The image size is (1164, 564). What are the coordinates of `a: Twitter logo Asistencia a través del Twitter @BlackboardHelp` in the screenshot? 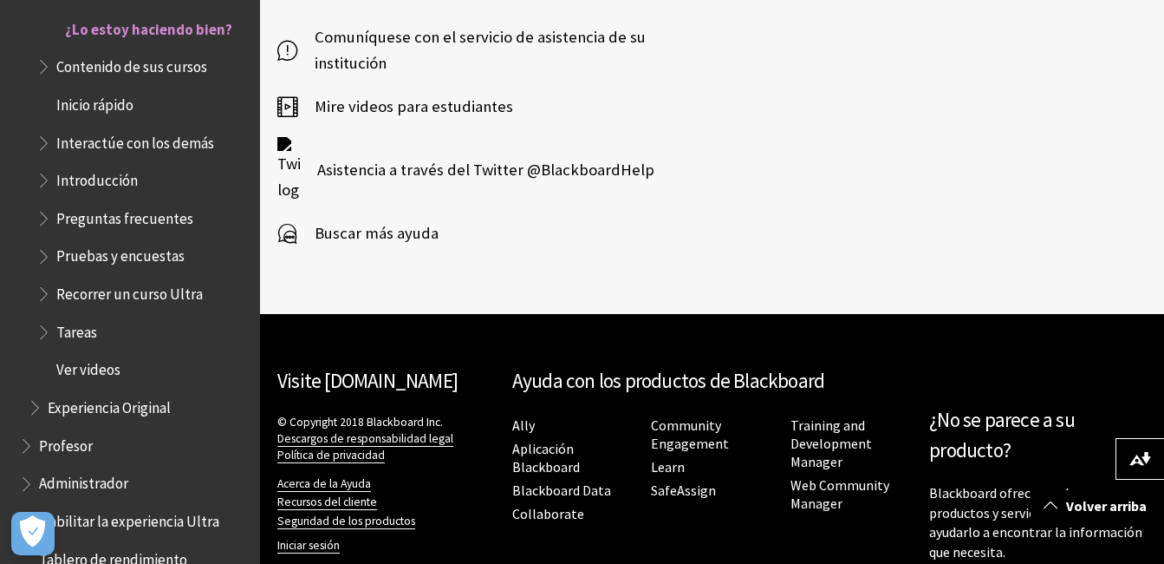 It's located at (466, 170).